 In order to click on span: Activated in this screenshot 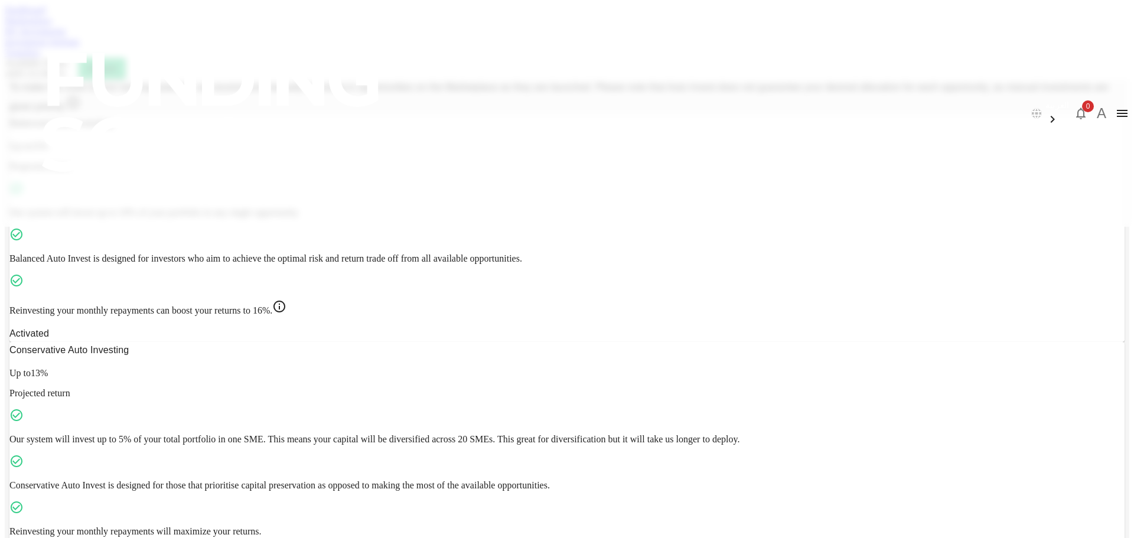, I will do `click(29, 333)`.